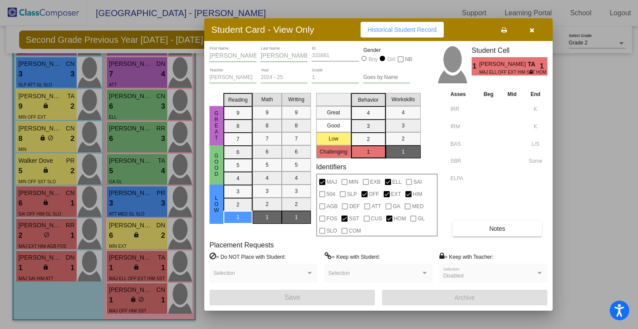 The width and height of the screenshot is (638, 329). I want to click on input: goes by name, so click(387, 78).